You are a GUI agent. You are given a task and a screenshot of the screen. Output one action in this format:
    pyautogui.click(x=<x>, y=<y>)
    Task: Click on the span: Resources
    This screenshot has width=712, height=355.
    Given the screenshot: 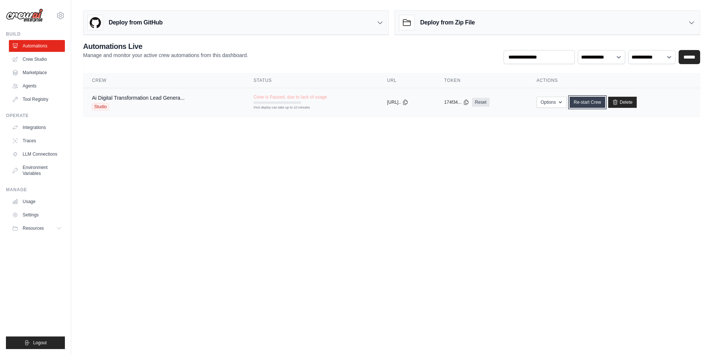 What is the action you would take?
    pyautogui.click(x=33, y=228)
    